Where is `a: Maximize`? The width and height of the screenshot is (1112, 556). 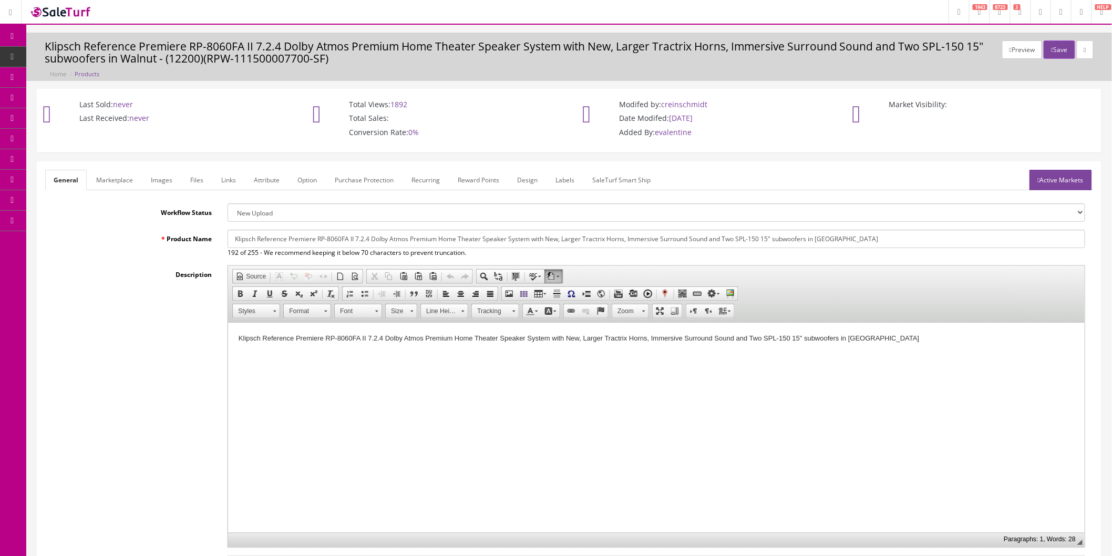
a: Maximize is located at coordinates (660, 311).